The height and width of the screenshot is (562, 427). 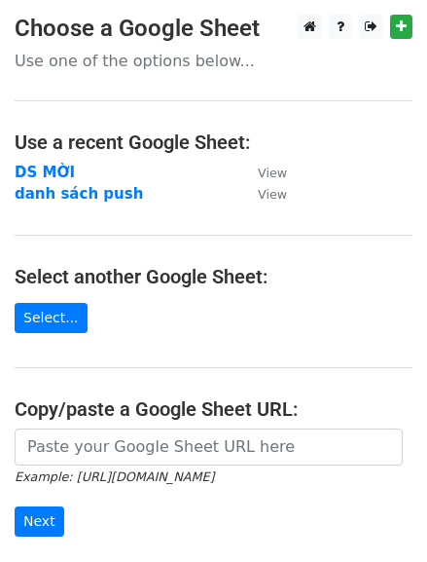 What do you see at coordinates (213, 60) in the screenshot?
I see `p: Use one of the options below...` at bounding box center [213, 60].